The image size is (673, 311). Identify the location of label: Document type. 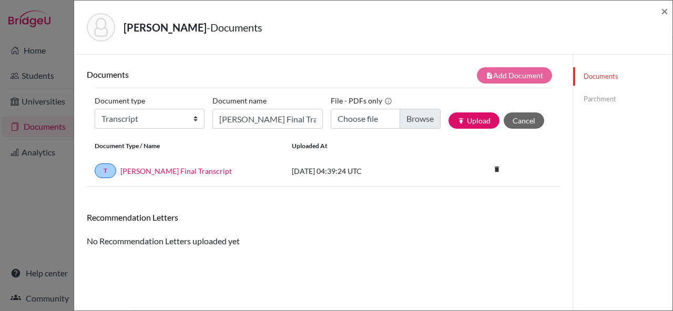
(120, 100).